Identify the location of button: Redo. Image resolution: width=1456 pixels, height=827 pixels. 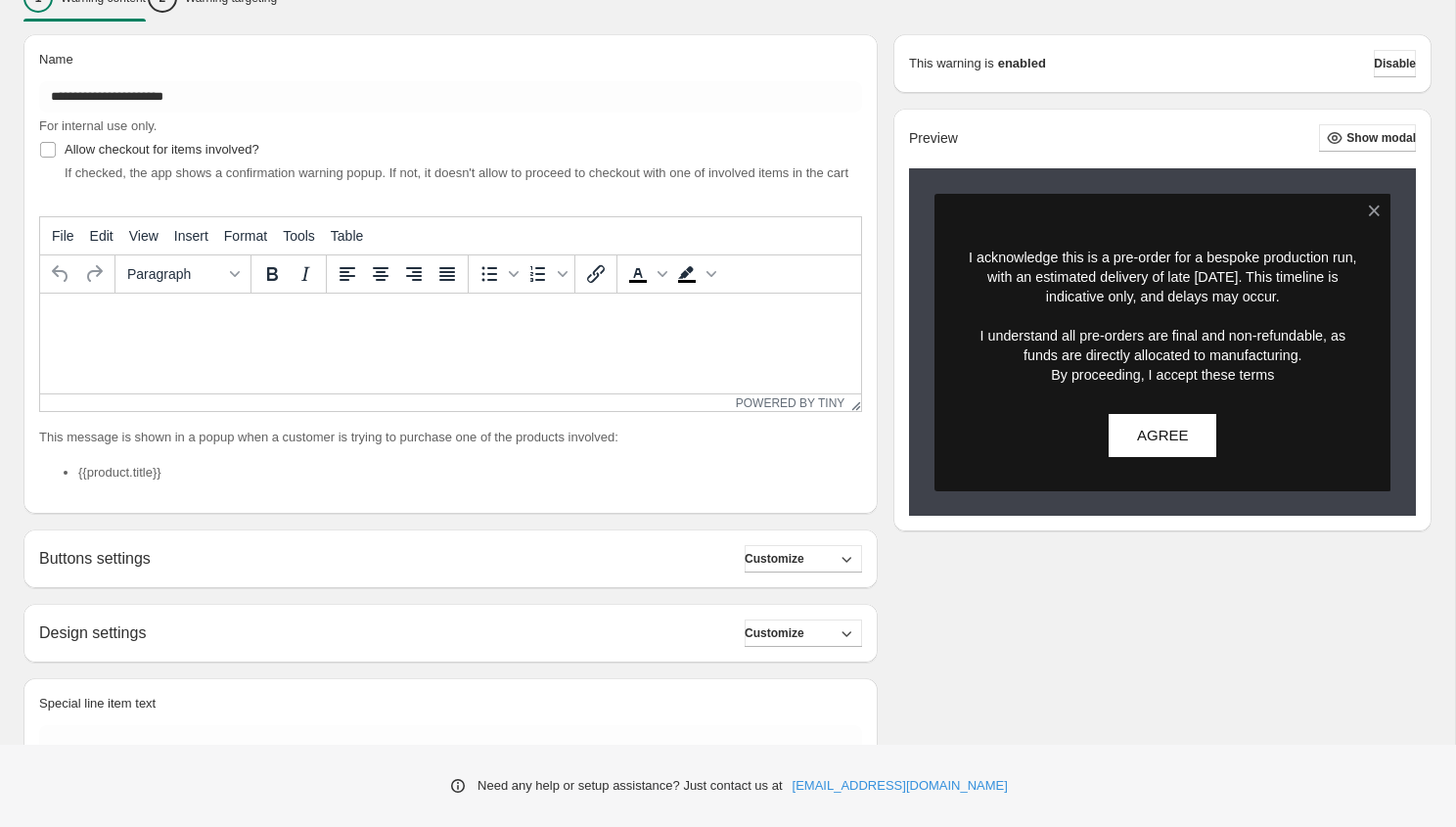
(94, 274).